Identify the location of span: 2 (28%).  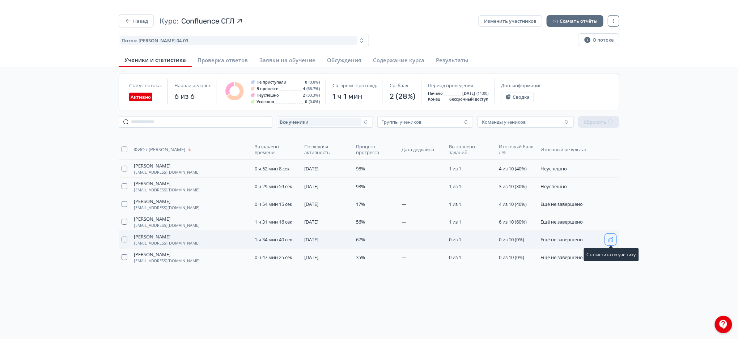
(403, 96).